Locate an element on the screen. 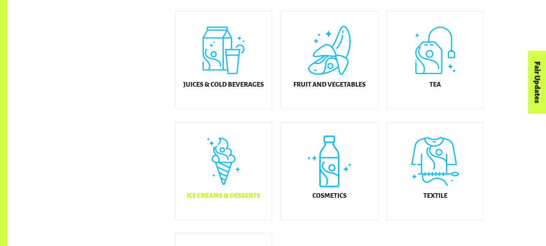  h5: Juices & Cold Beverages is located at coordinates (223, 85).